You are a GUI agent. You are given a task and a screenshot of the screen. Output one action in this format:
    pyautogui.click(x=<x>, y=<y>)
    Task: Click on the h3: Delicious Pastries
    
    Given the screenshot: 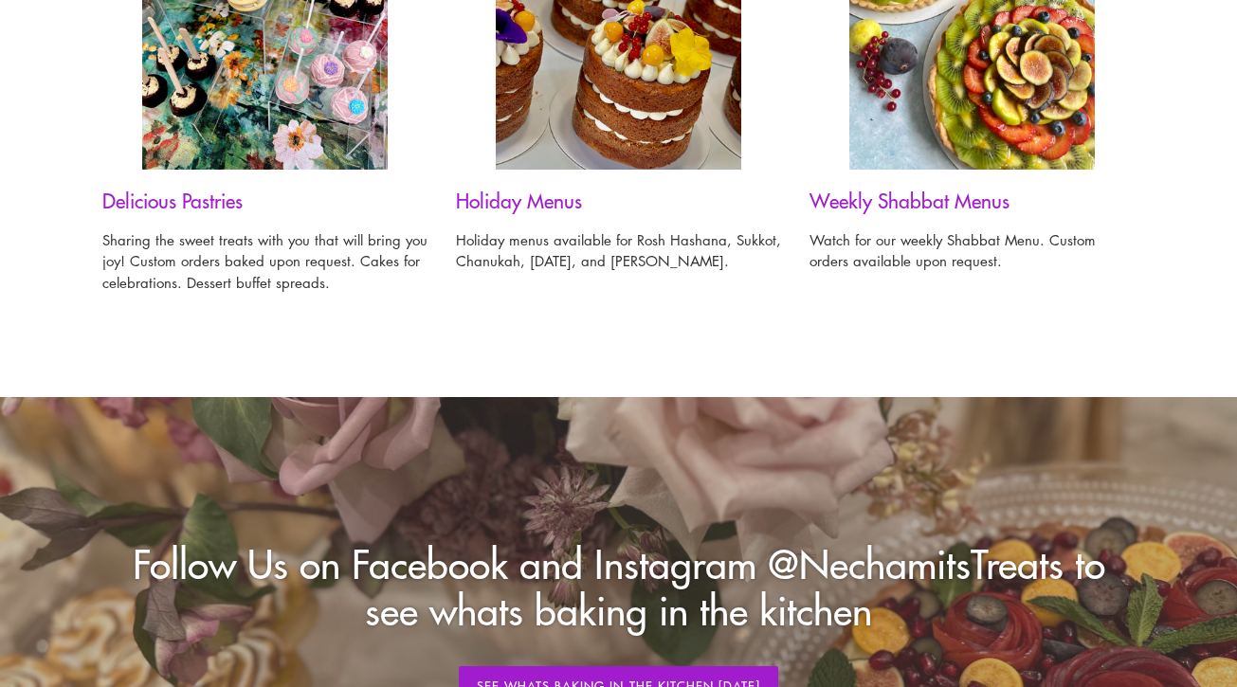 What is the action you would take?
    pyautogui.click(x=264, y=200)
    